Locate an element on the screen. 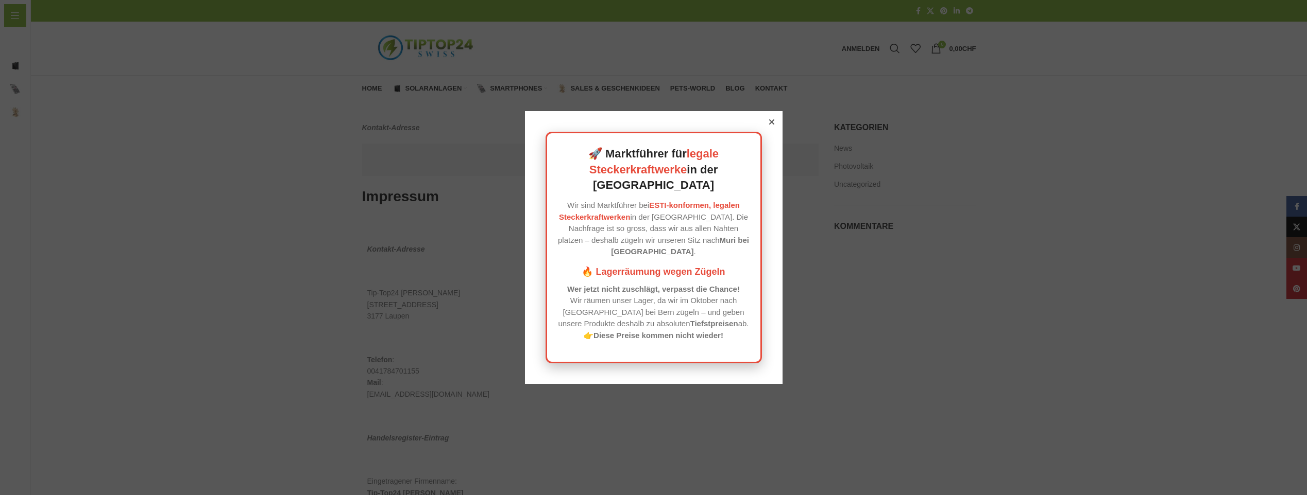  a: legale Steckerkraftwerke is located at coordinates (654, 162).